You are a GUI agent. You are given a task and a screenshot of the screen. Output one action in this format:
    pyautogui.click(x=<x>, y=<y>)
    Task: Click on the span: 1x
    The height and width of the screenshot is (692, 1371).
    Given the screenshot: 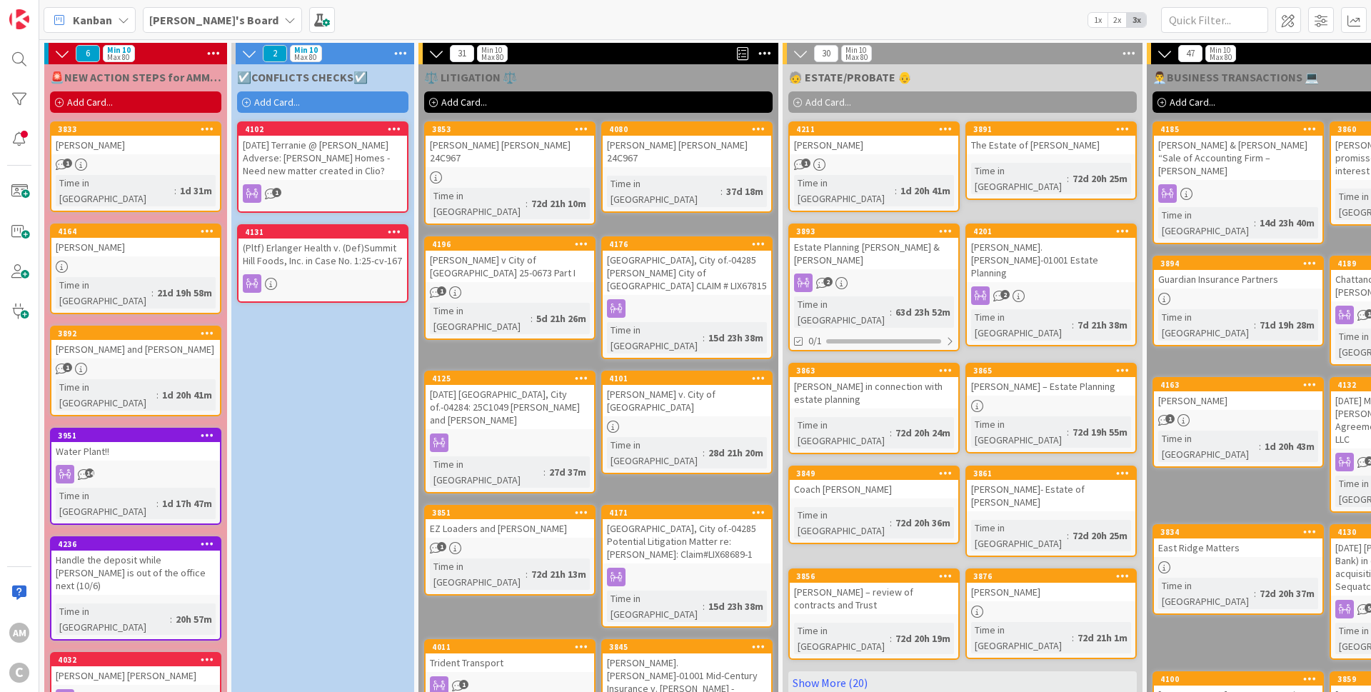 What is the action you would take?
    pyautogui.click(x=1098, y=20)
    